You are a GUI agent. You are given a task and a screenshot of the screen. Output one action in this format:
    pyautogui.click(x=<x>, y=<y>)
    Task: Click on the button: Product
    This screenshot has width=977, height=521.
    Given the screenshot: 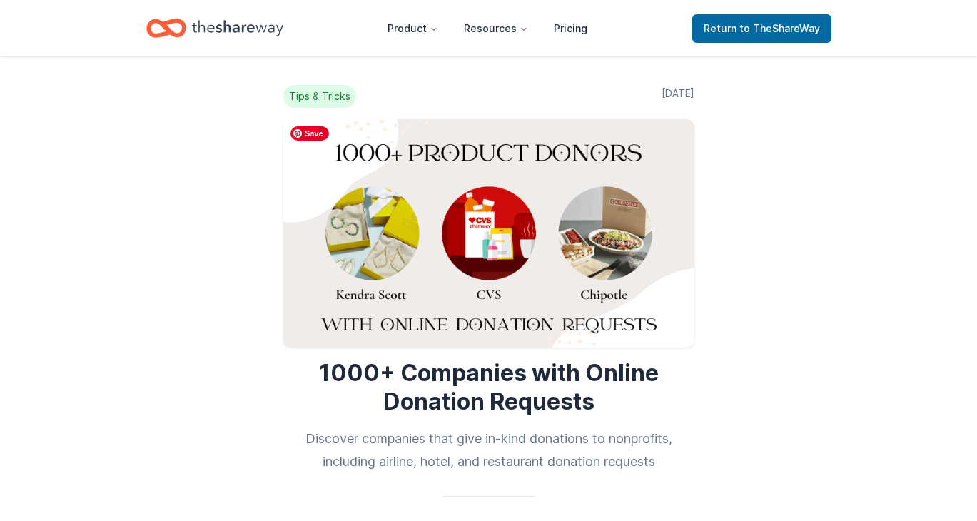 What is the action you would take?
    pyautogui.click(x=412, y=29)
    